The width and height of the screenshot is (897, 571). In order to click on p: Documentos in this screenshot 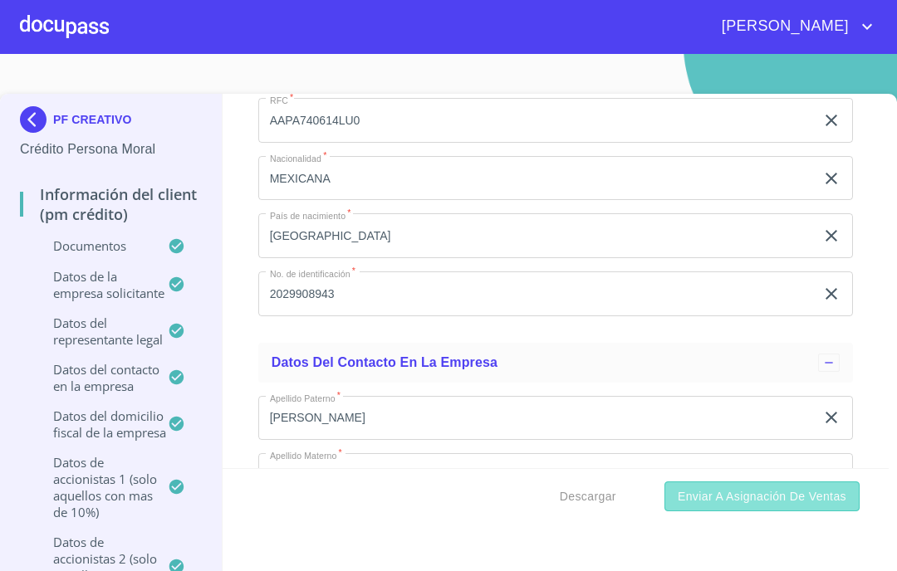, I will do `click(94, 246)`.